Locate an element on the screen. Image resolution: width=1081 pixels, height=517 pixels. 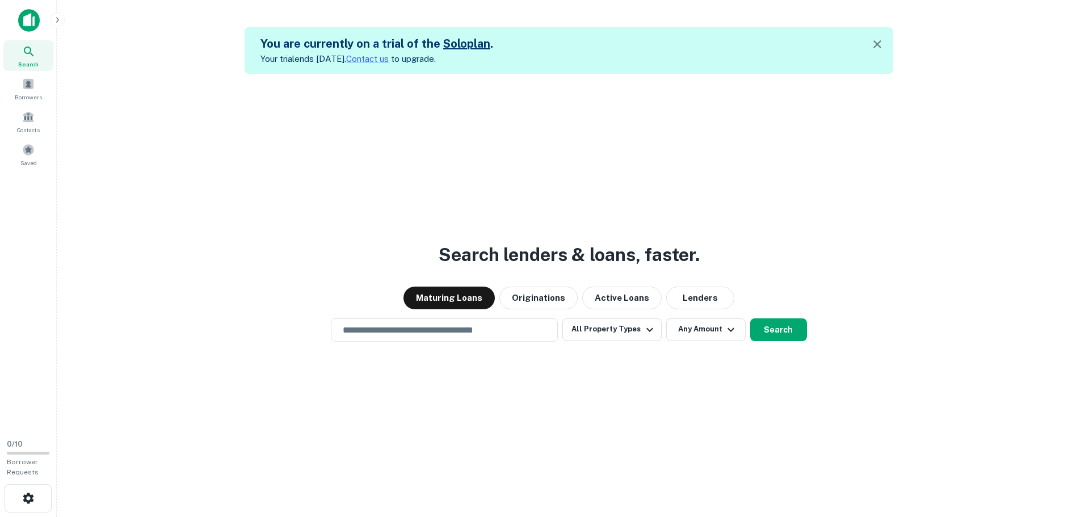
button: Originations is located at coordinates (539, 298).